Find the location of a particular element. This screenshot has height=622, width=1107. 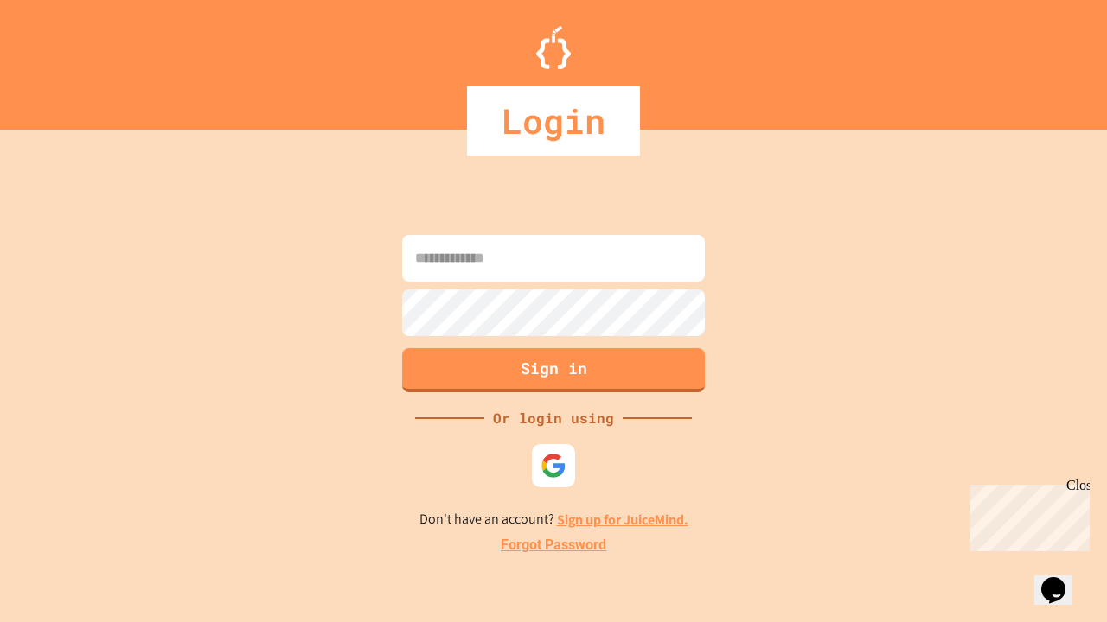

div: Chat with us now!Close is located at coordinates (63, 58).